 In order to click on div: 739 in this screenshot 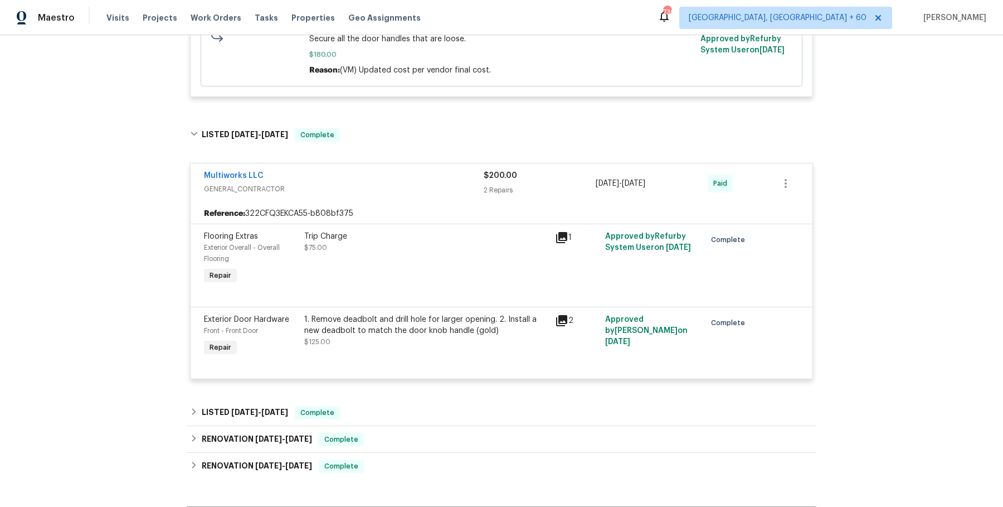, I will do `click(667, 12)`.